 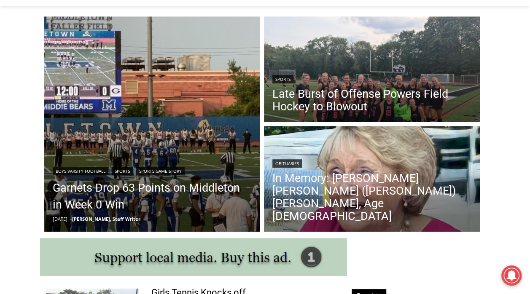 What do you see at coordinates (194, 257) in the screenshot?
I see `a: support local media, buy this ad` at bounding box center [194, 257].